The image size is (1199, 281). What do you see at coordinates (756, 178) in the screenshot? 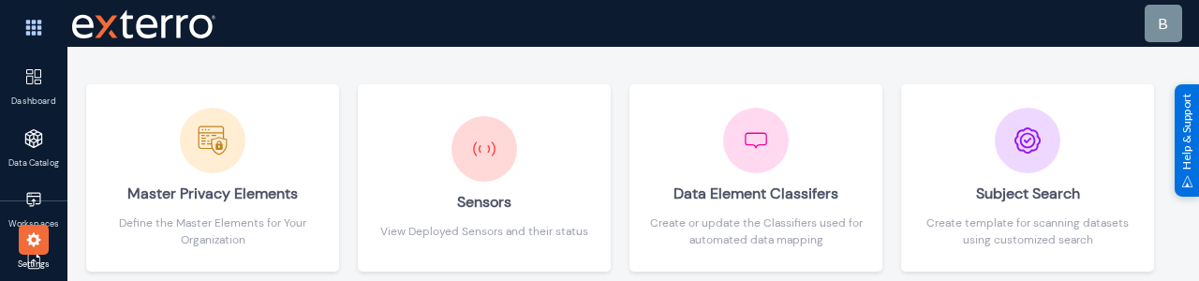
I see `button: Data Element ClassifersCreate or update the Classifiers used for automated data mapping` at bounding box center [756, 178].